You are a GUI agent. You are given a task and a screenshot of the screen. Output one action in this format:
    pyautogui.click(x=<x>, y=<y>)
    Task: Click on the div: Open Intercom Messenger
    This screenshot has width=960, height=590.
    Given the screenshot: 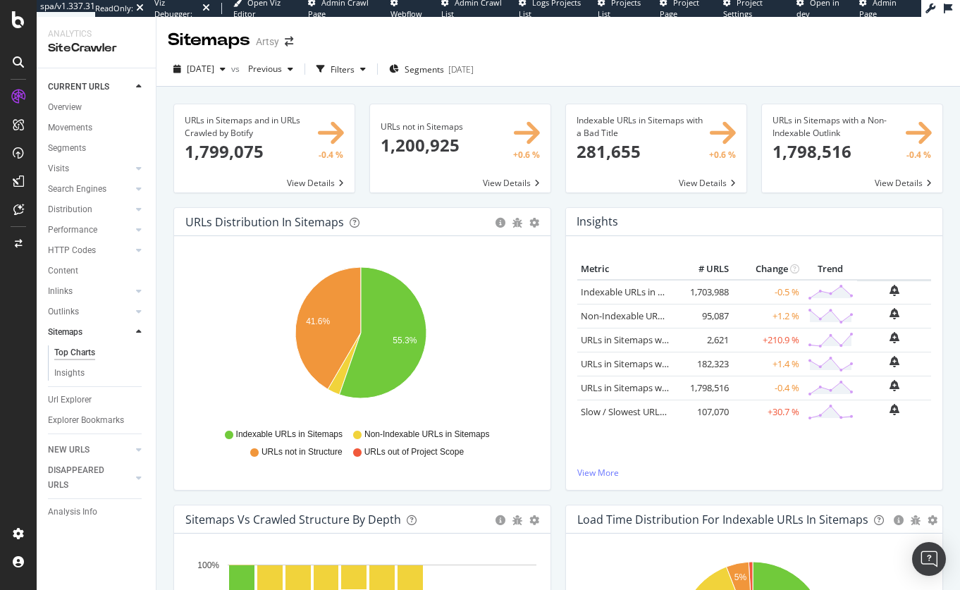 What is the action you would take?
    pyautogui.click(x=929, y=559)
    